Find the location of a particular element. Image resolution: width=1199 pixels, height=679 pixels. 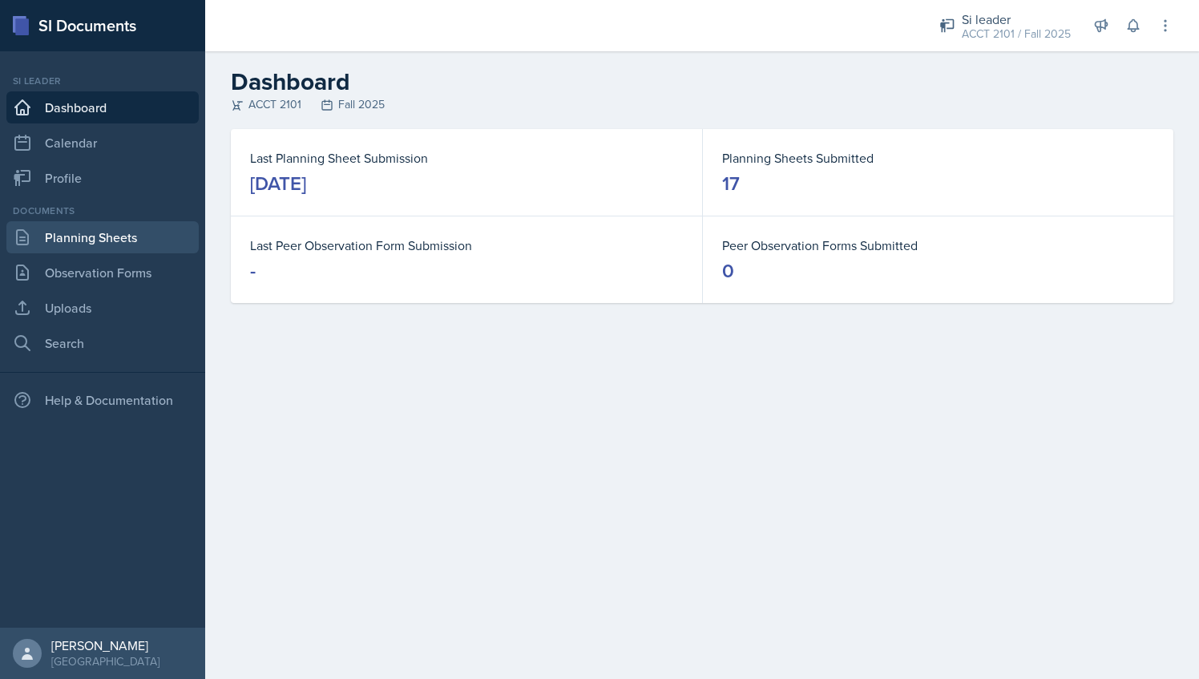

dt: Last Planning Sheet Submission is located at coordinates (466, 158).